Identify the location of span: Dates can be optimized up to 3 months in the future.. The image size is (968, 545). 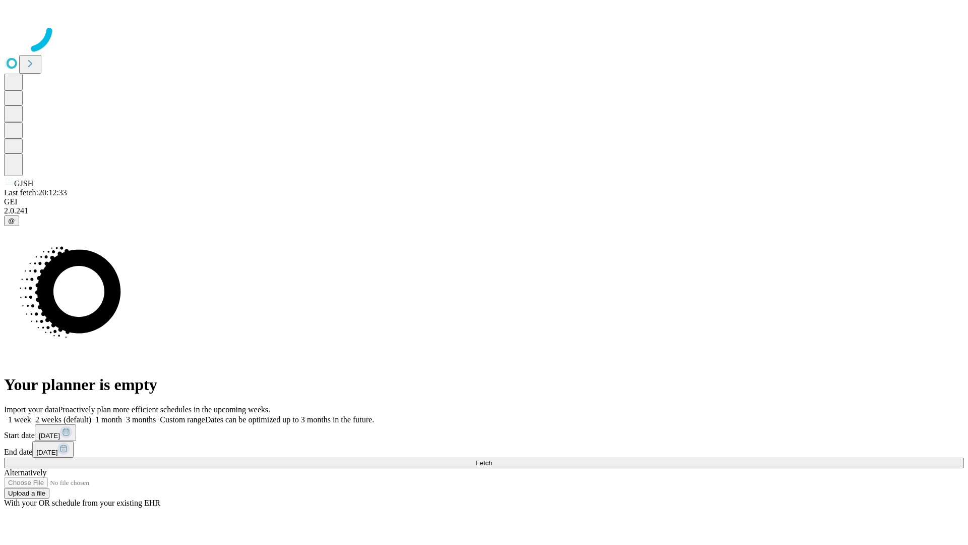
(289, 419).